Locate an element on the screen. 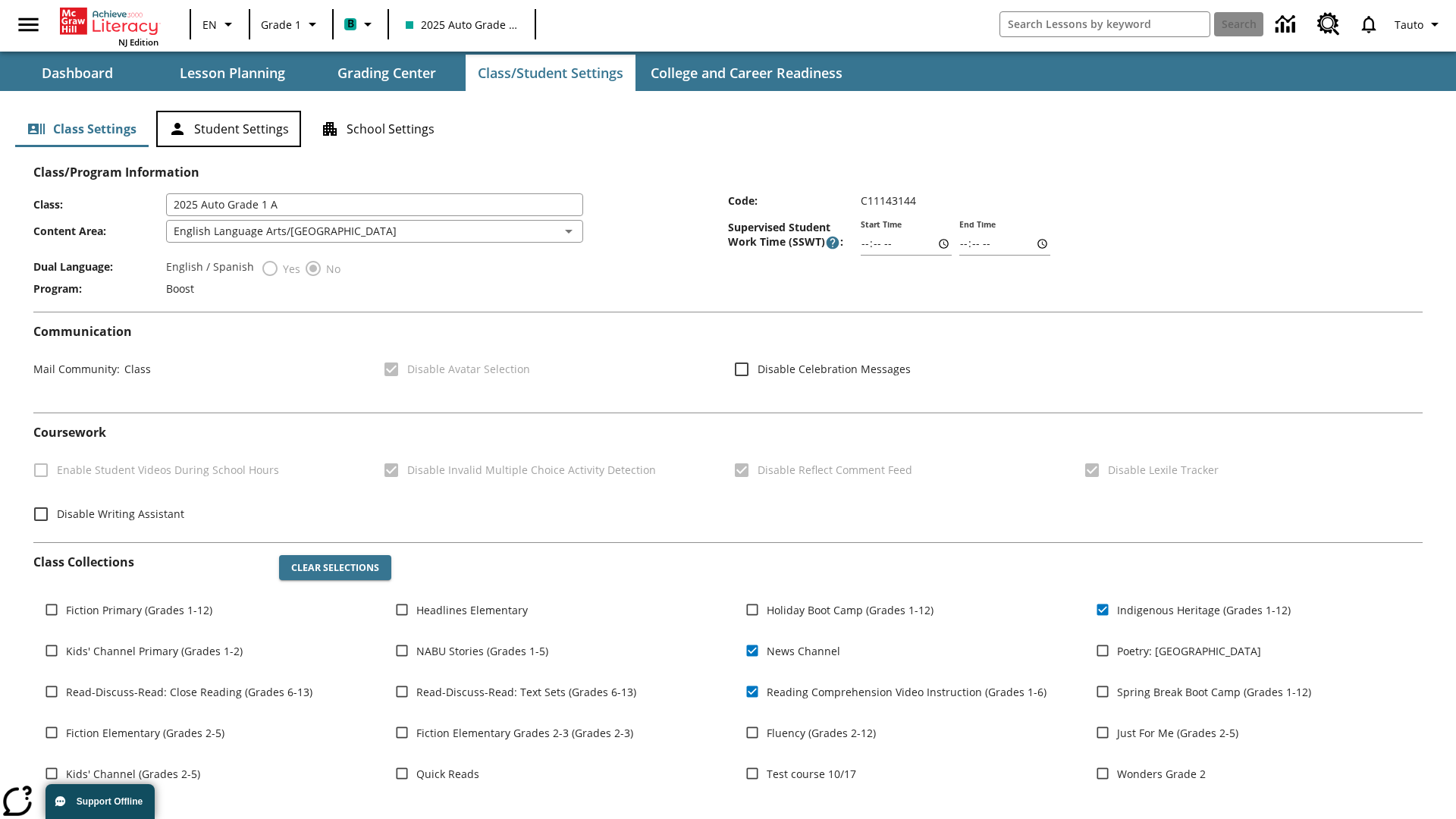  h2: Class Collections is located at coordinates (150, 562).